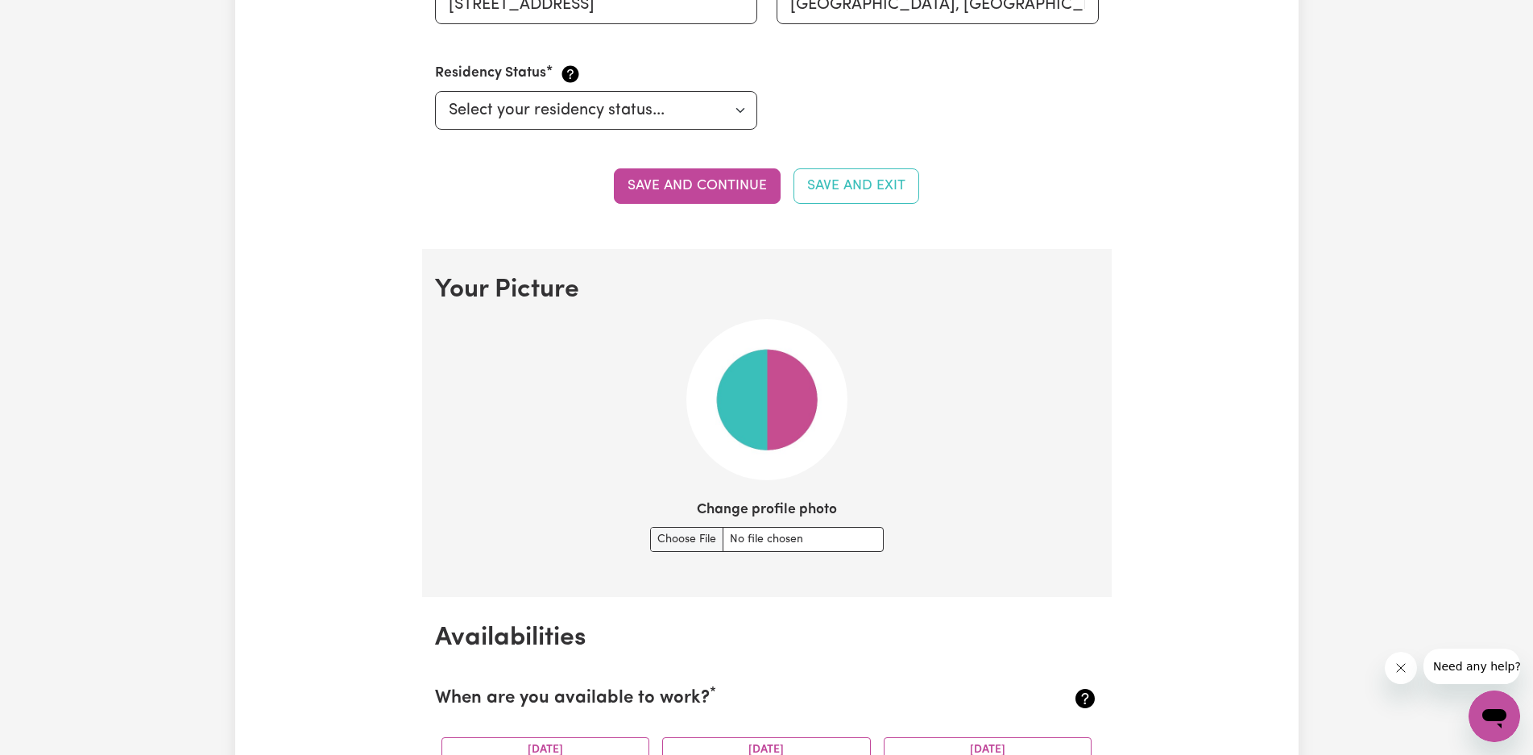 Image resolution: width=1533 pixels, height=755 pixels. What do you see at coordinates (767, 400) in the screenshot?
I see `img: Your default profile image` at bounding box center [767, 400].